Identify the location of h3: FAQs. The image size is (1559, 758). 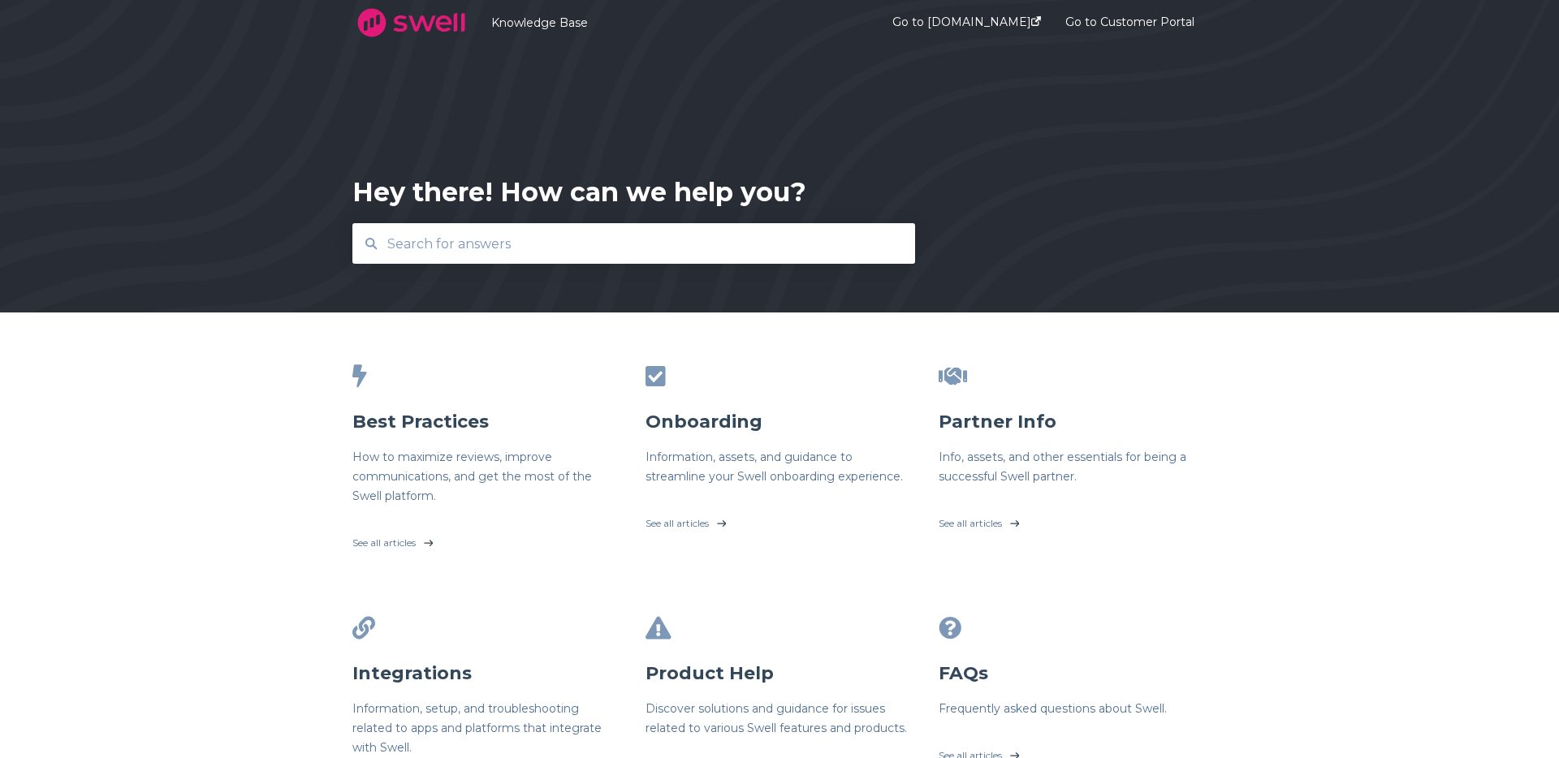
(1072, 674).